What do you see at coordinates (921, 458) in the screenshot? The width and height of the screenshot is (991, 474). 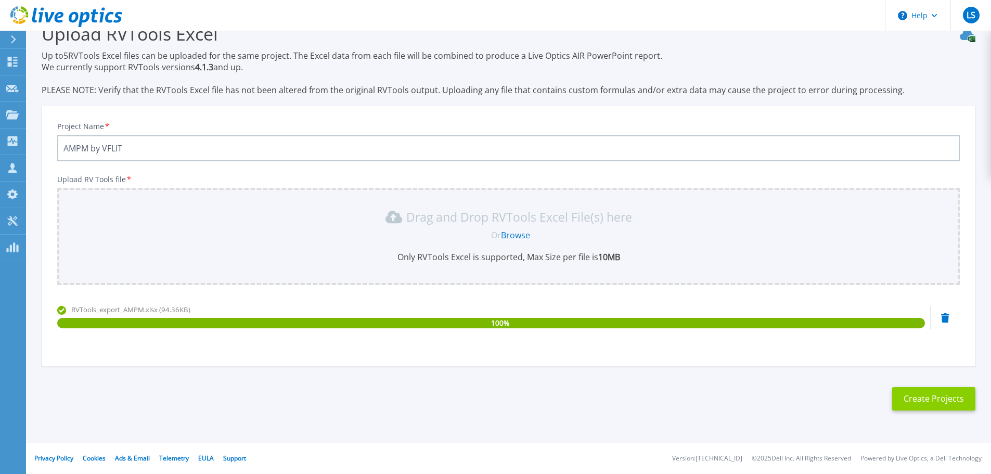 I see `li: Powered by Live Optics, a Dell Technology` at bounding box center [921, 458].